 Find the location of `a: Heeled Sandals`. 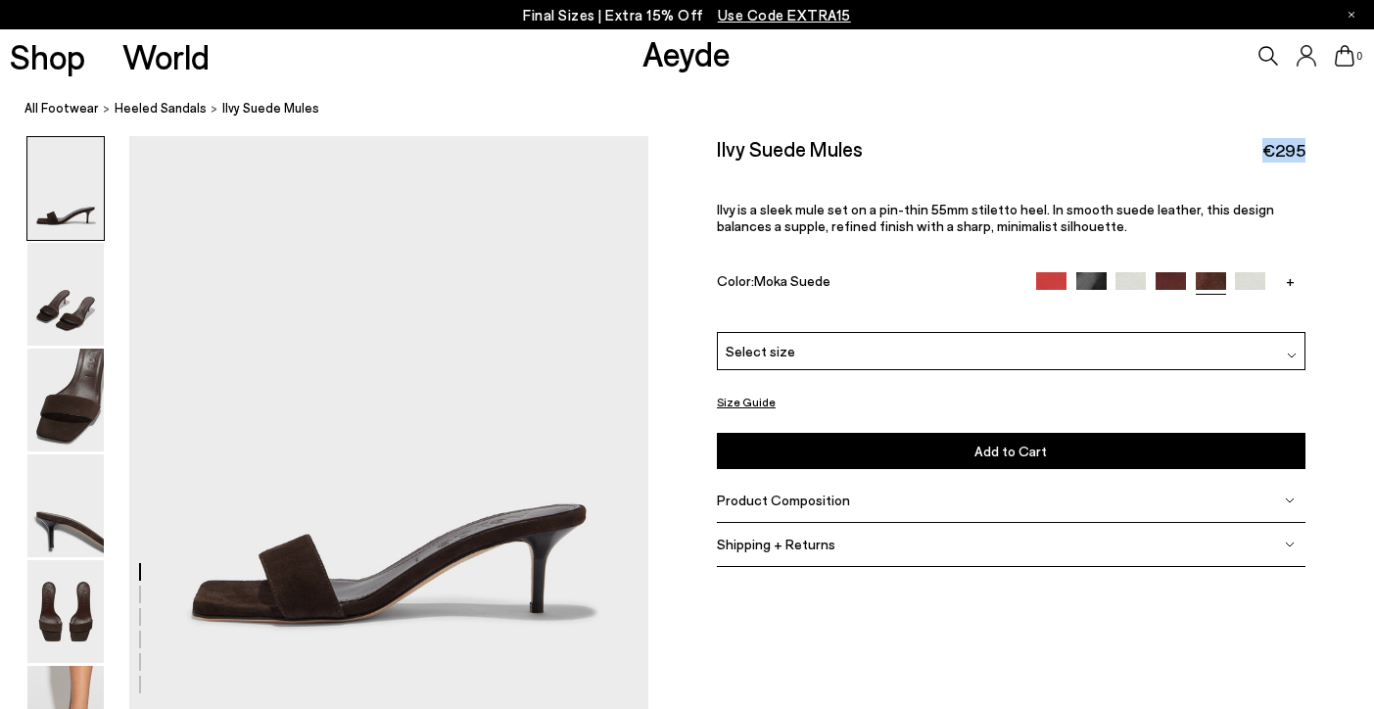

a: Heeled Sandals is located at coordinates (161, 108).